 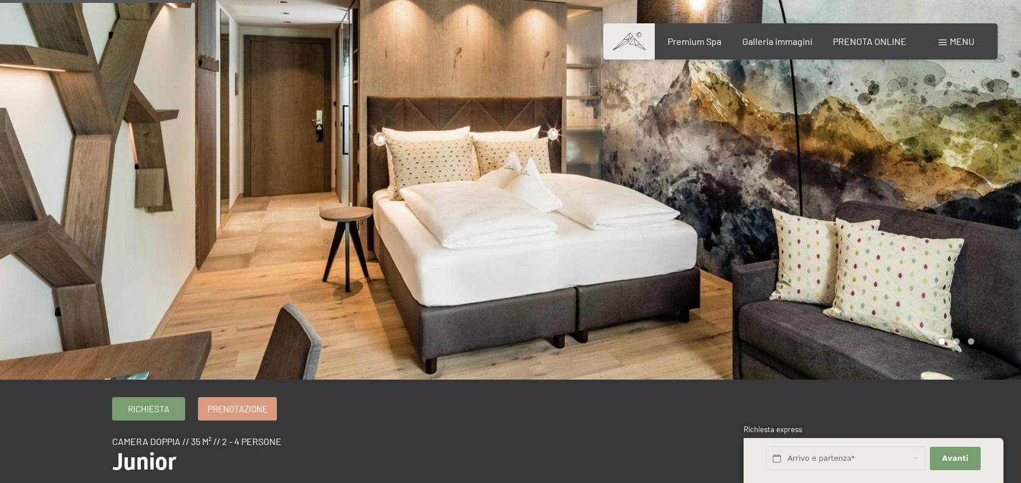 I want to click on span: Richiesta, so click(x=148, y=409).